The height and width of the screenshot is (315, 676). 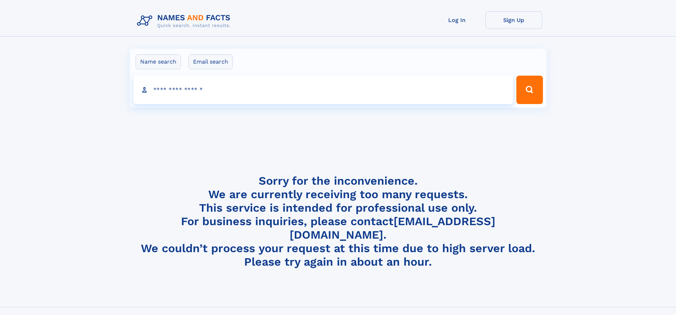 I want to click on a: Sign Up, so click(x=514, y=20).